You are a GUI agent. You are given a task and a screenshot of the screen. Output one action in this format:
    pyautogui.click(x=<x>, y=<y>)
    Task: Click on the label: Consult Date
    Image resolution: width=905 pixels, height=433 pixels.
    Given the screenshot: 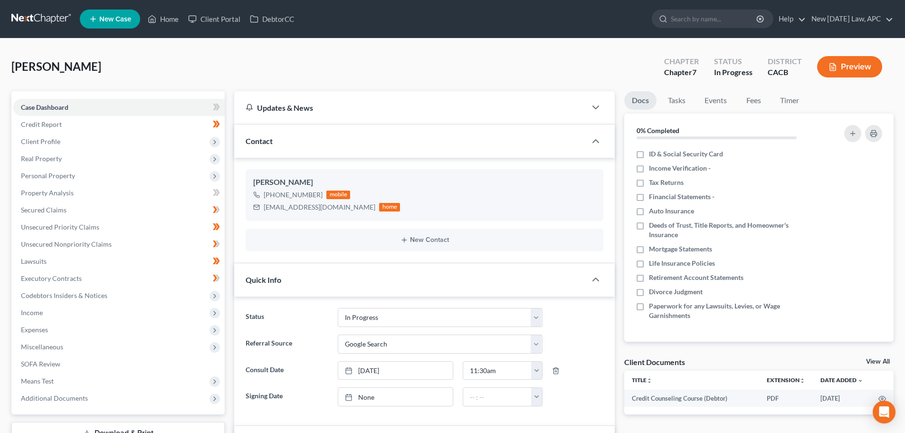 What is the action you would take?
    pyautogui.click(x=287, y=371)
    